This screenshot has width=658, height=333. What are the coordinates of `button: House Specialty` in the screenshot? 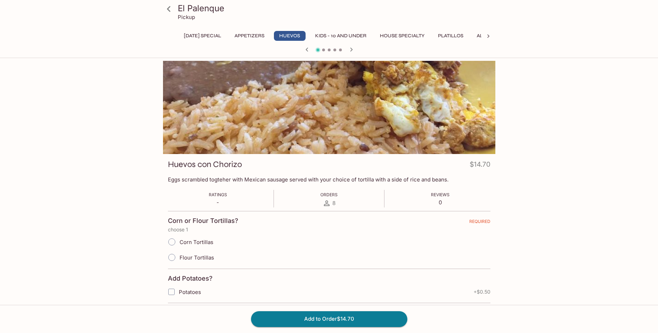 It's located at (402, 36).